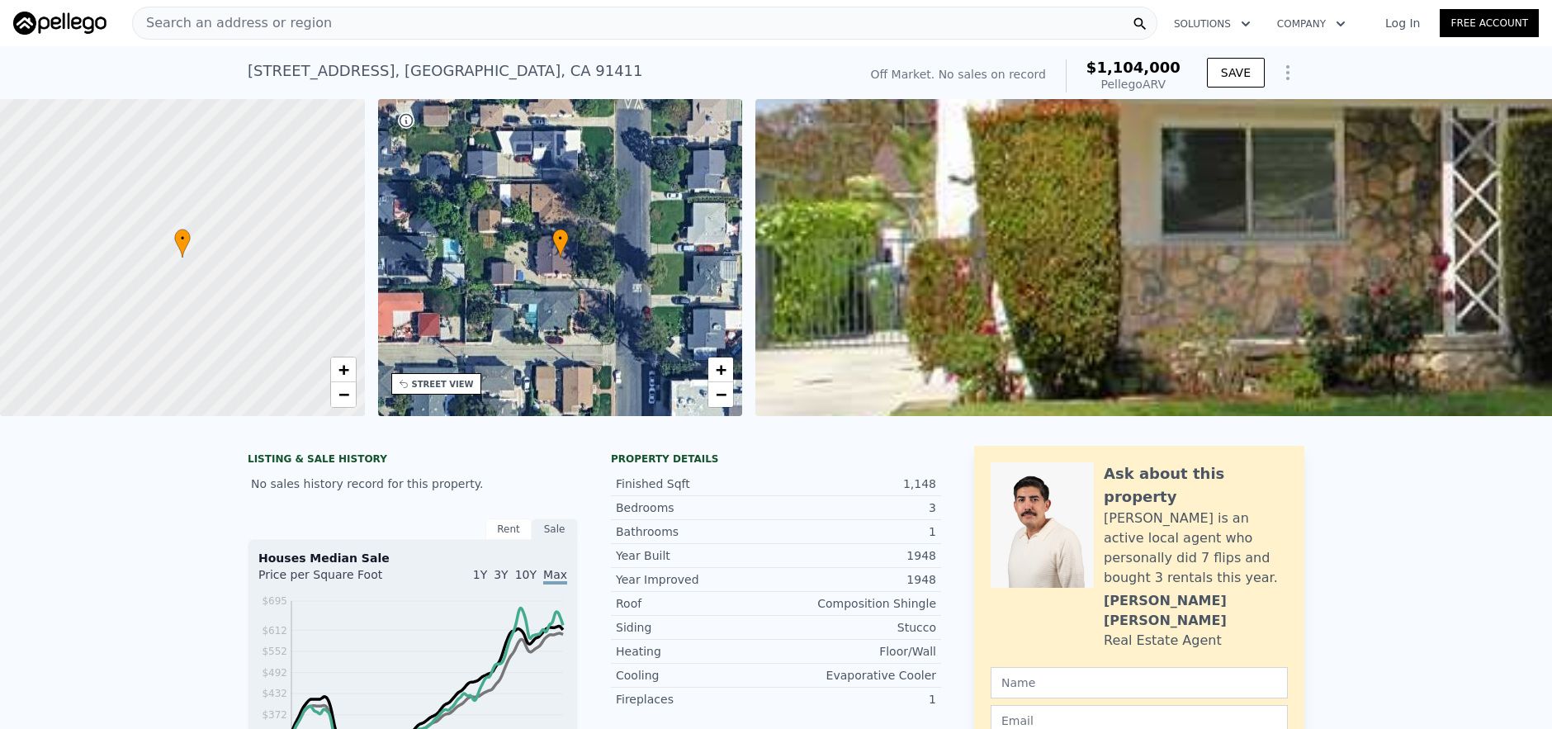  I want to click on div: Heating, so click(696, 651).